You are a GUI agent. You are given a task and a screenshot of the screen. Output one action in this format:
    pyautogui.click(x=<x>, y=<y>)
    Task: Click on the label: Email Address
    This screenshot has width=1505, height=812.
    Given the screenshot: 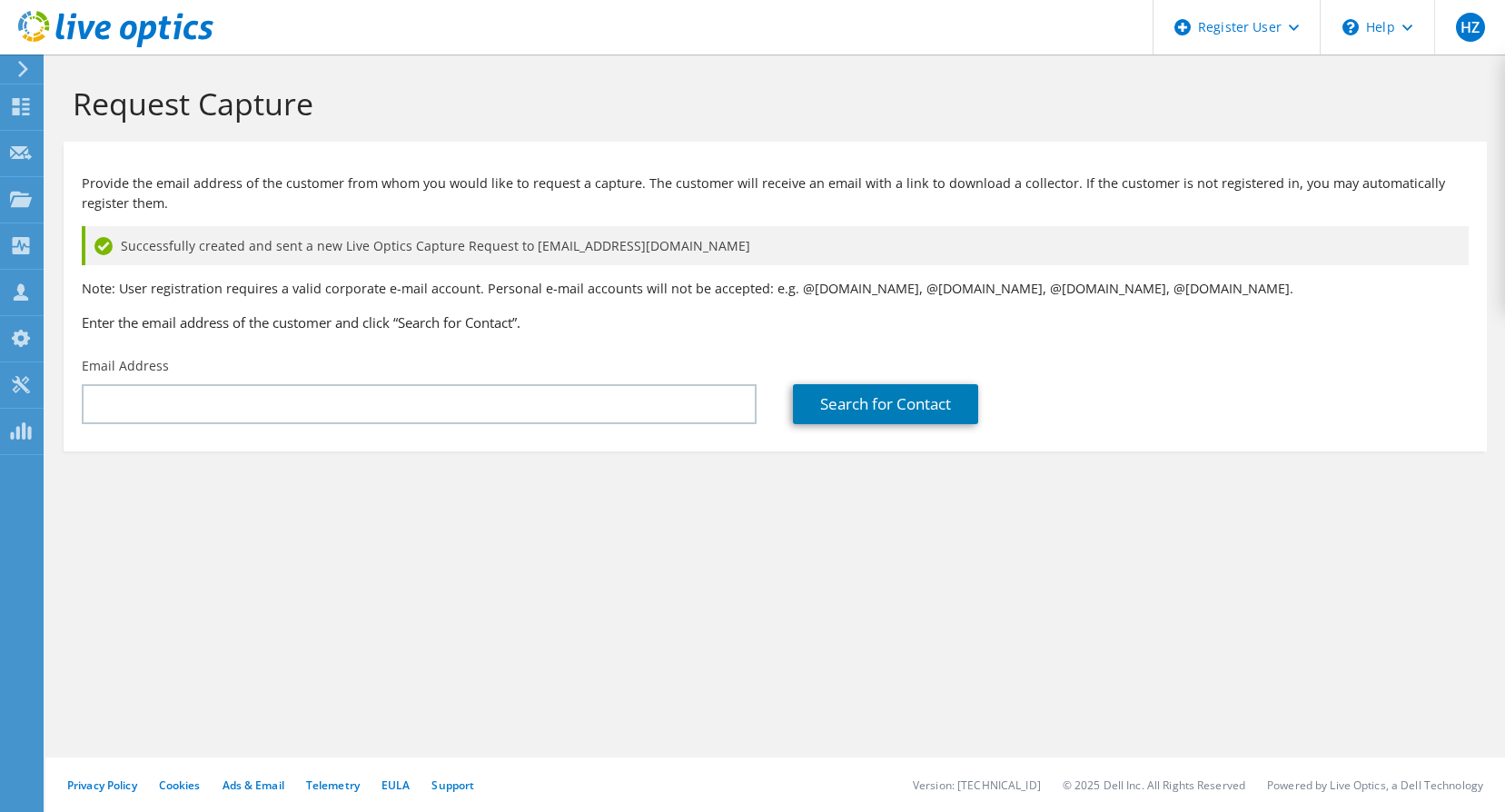 What is the action you would take?
    pyautogui.click(x=125, y=366)
    